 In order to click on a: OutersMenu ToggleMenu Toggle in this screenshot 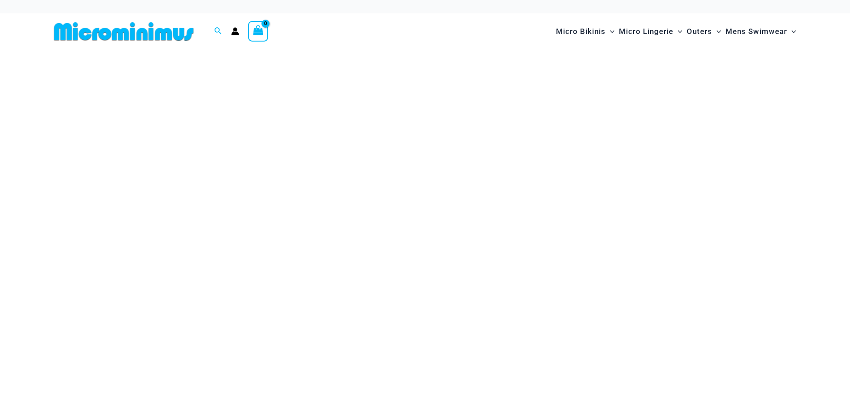, I will do `click(704, 31)`.